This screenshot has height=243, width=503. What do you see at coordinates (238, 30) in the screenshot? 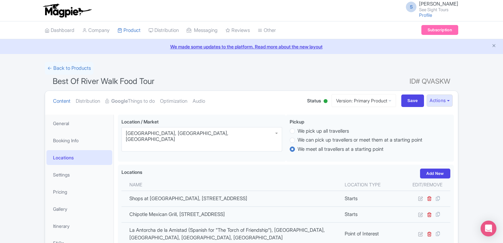
I see `a: Reviews` at bounding box center [238, 30].